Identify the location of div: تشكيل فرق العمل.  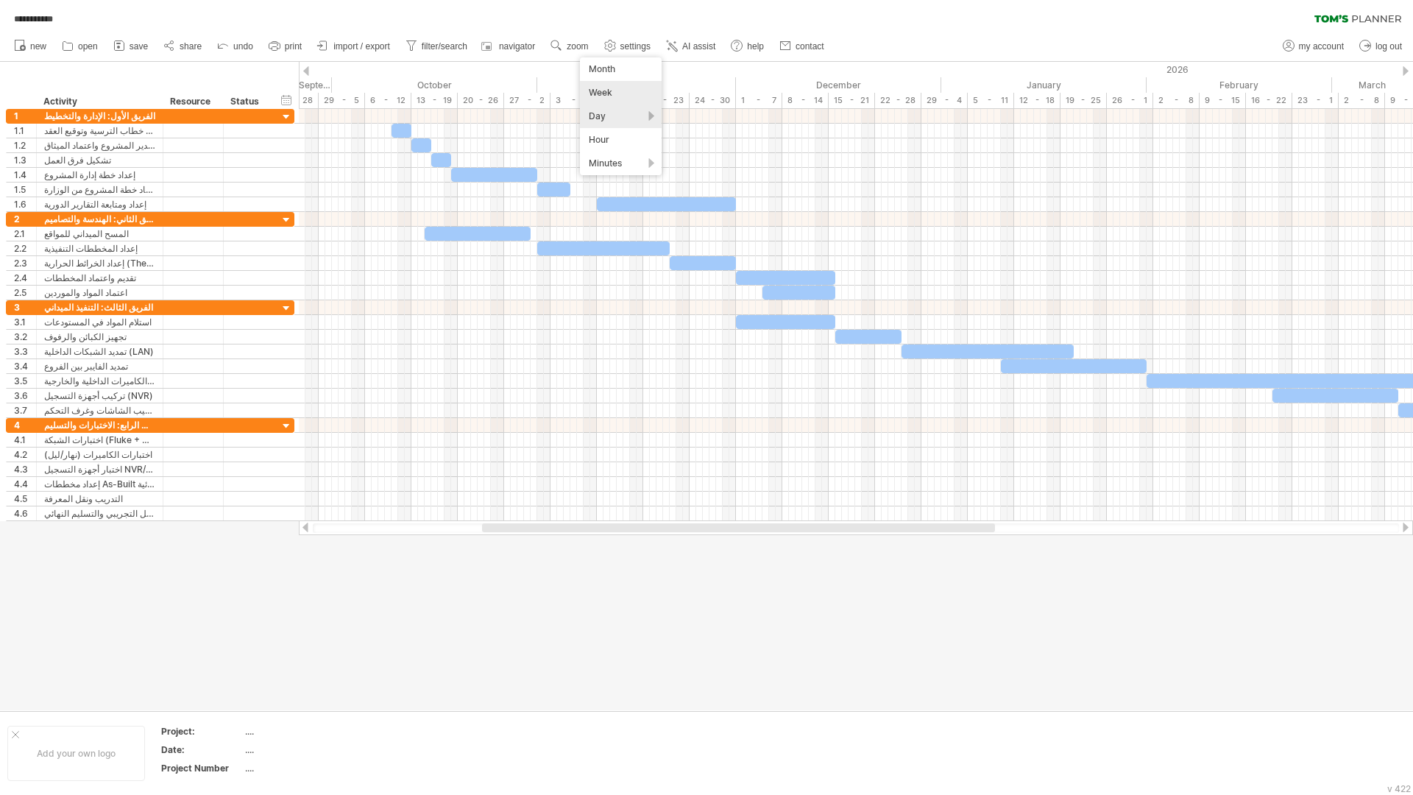
(99, 160).